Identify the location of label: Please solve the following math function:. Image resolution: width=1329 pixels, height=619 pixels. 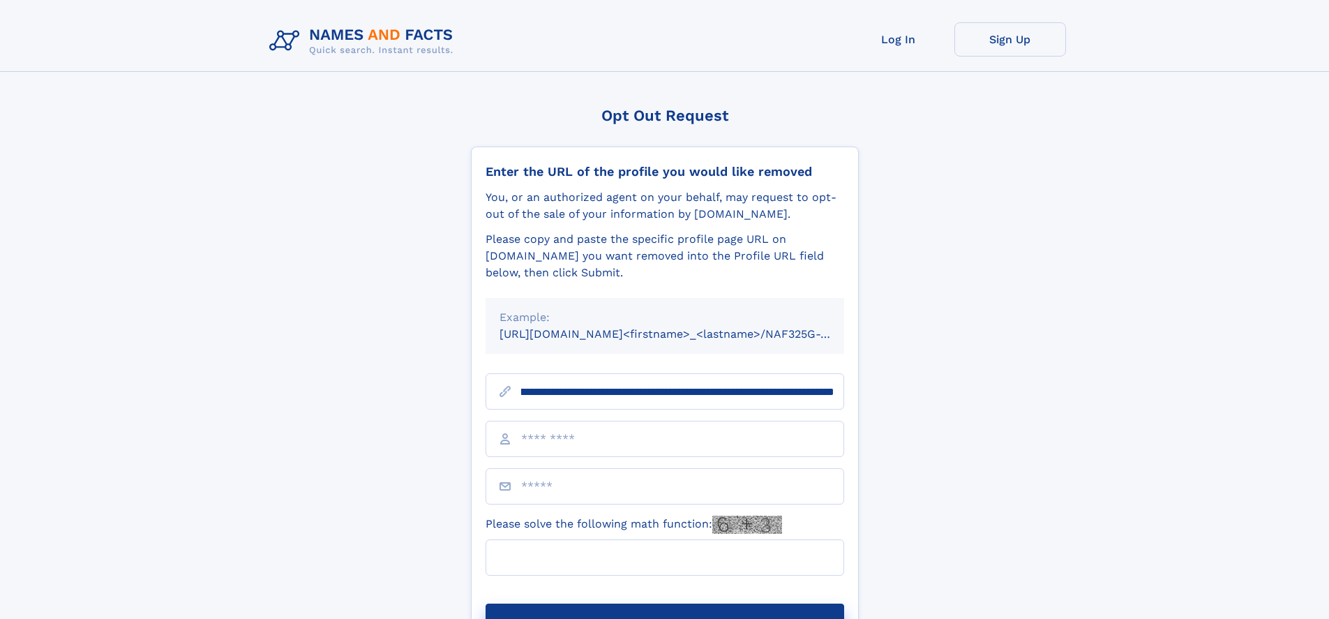
(634, 525).